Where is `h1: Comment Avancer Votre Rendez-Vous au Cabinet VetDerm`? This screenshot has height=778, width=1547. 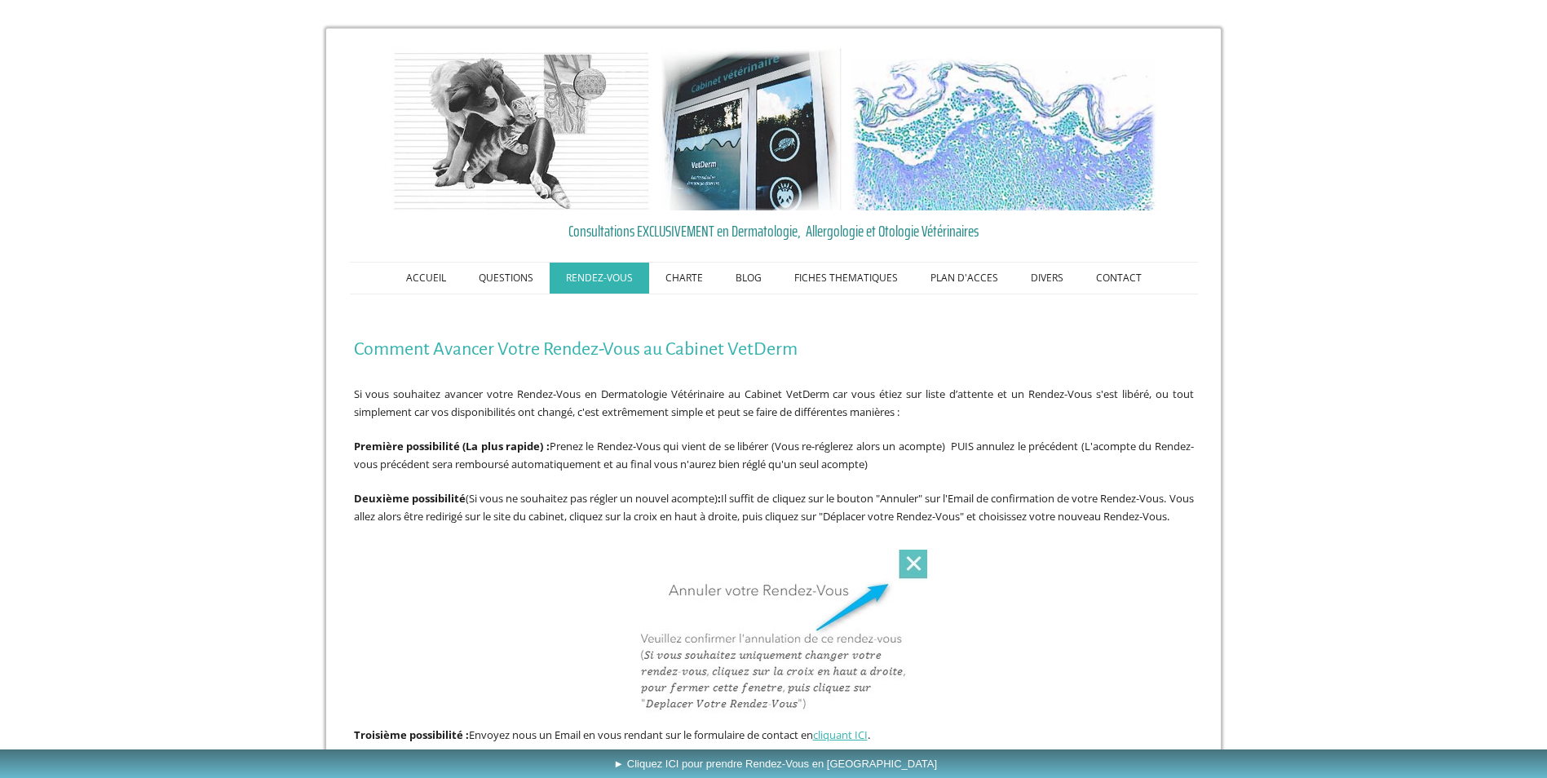 h1: Comment Avancer Votre Rendez-Vous au Cabinet VetDerm is located at coordinates (774, 349).